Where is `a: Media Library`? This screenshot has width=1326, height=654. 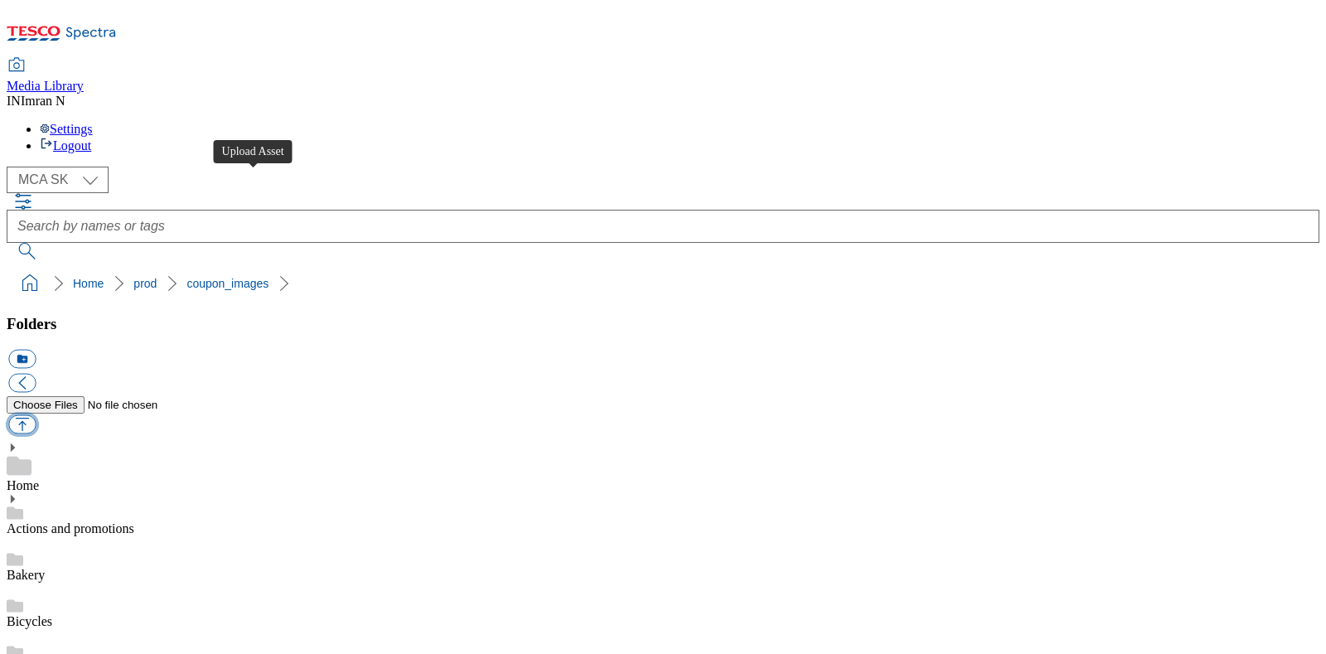 a: Media Library is located at coordinates (45, 76).